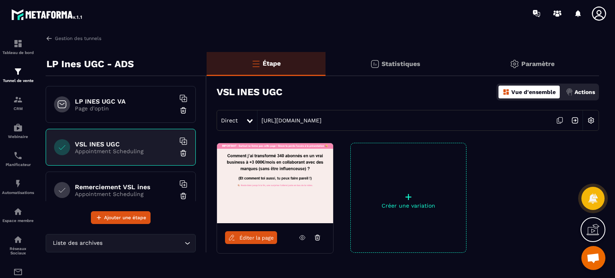 Image resolution: width=615 pixels, height=278 pixels. Describe the element at coordinates (18, 131) in the screenshot. I see `a: automationsautomationsWebinaire` at that location.